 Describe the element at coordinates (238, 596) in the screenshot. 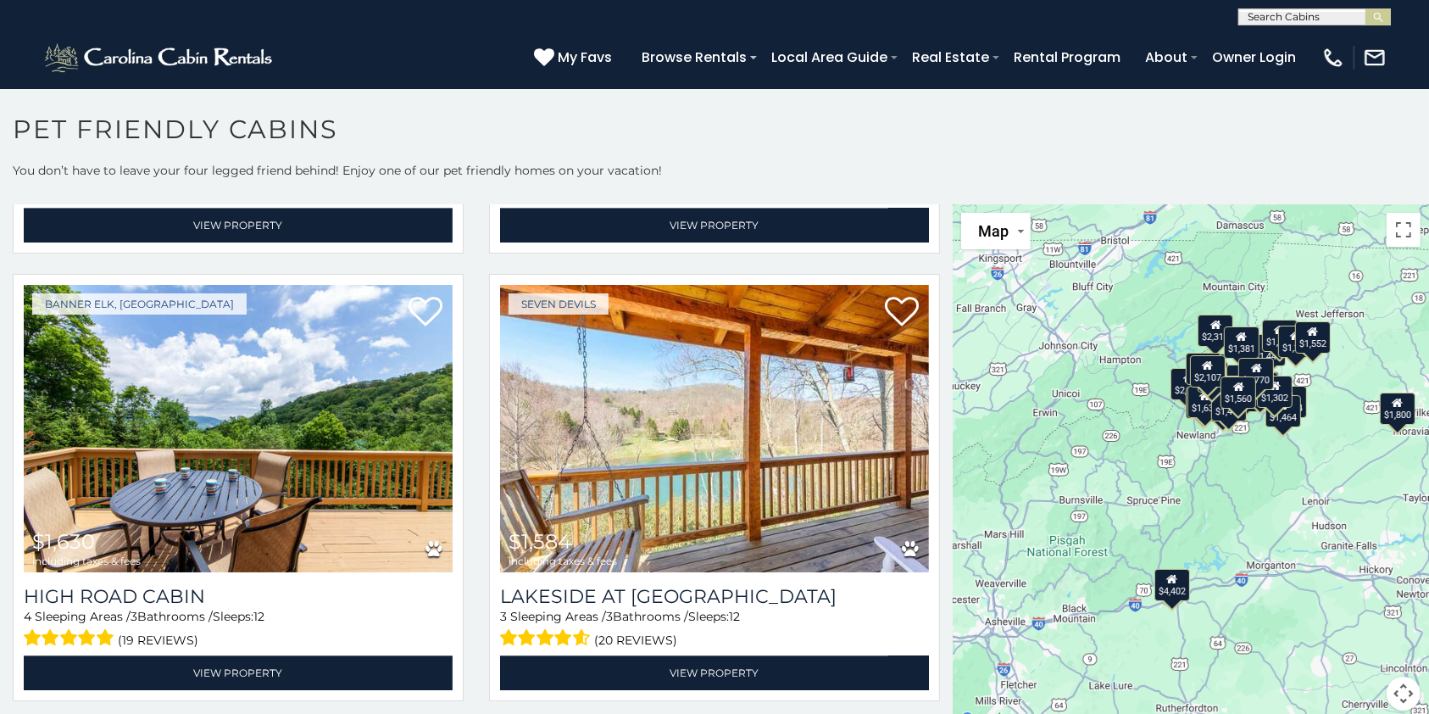

I see `h3: High Road Cabin` at that location.